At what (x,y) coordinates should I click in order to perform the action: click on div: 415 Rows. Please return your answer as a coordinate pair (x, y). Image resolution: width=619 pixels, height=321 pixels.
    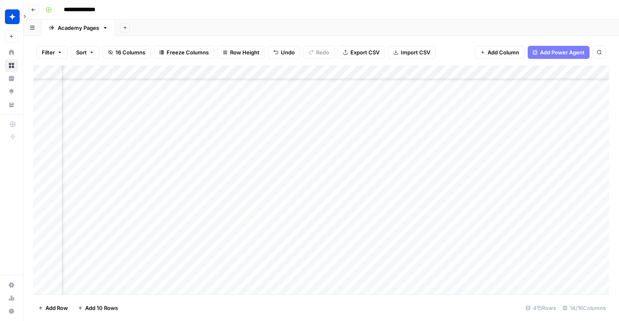
    Looking at the image, I should click on (541, 308).